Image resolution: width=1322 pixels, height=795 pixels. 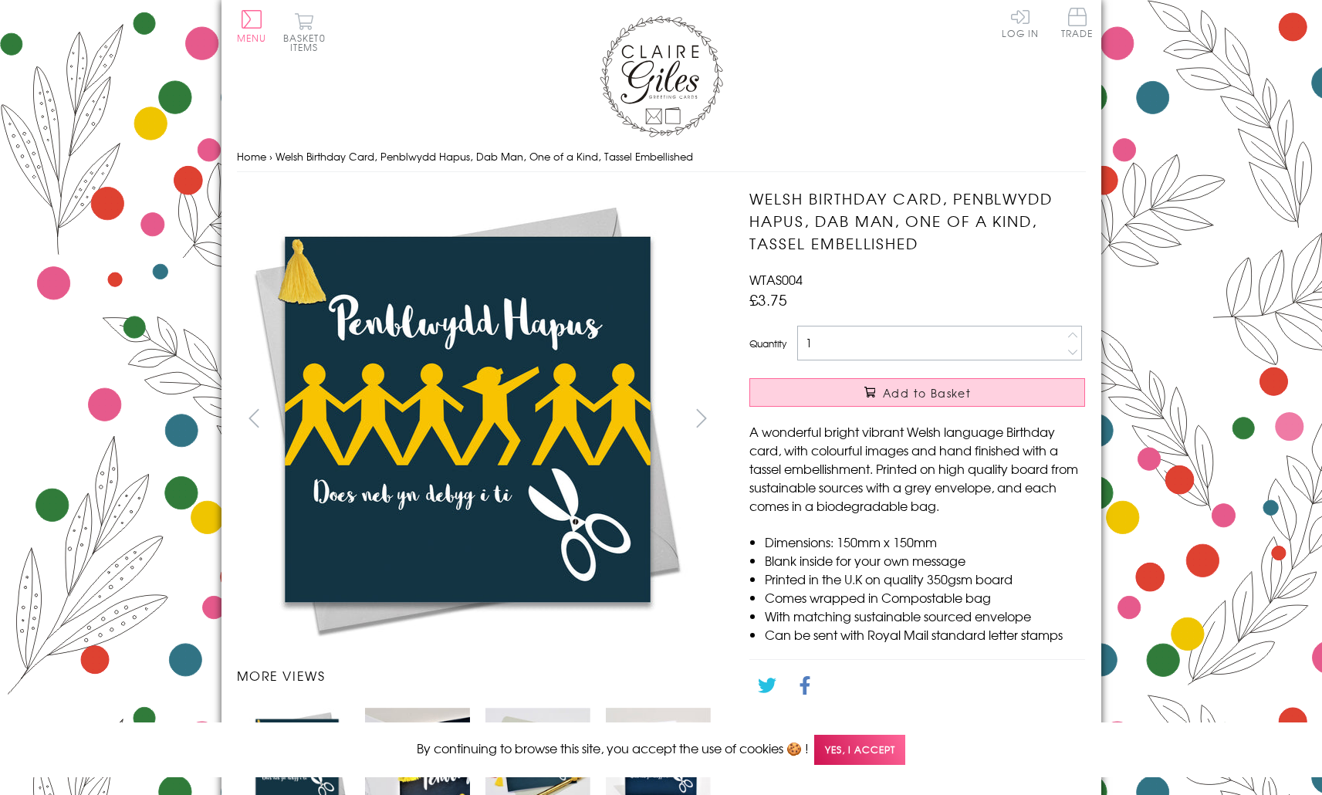 What do you see at coordinates (924, 560) in the screenshot?
I see `li: Blank inside for your own message` at bounding box center [924, 560].